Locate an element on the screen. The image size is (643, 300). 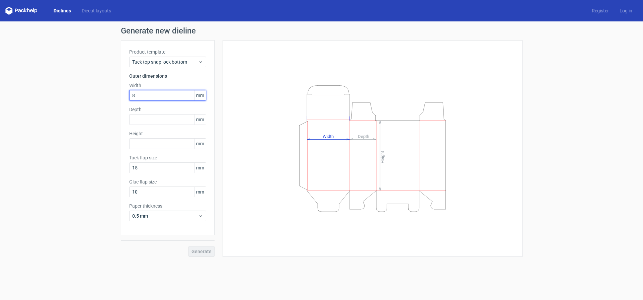
label: Depth is located at coordinates (168, 109).